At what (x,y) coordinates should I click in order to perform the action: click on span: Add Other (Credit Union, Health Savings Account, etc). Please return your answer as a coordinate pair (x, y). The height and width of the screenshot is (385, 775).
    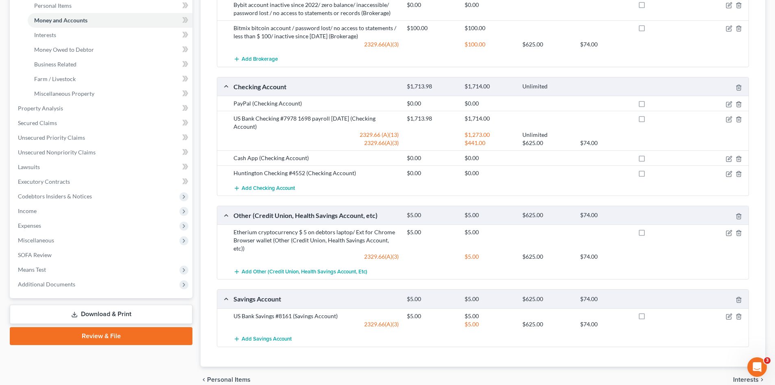
    Looking at the image, I should click on (304, 271).